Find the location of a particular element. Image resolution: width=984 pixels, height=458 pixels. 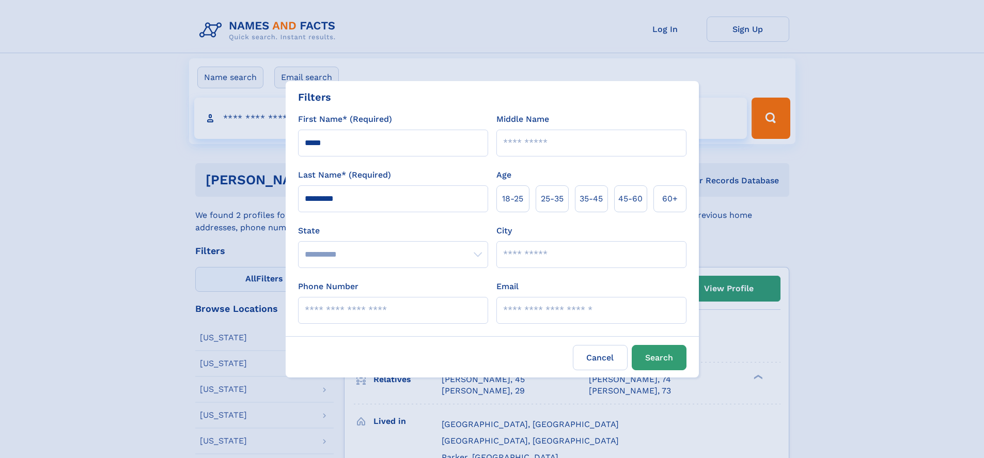

span: 60+ is located at coordinates (670, 199).